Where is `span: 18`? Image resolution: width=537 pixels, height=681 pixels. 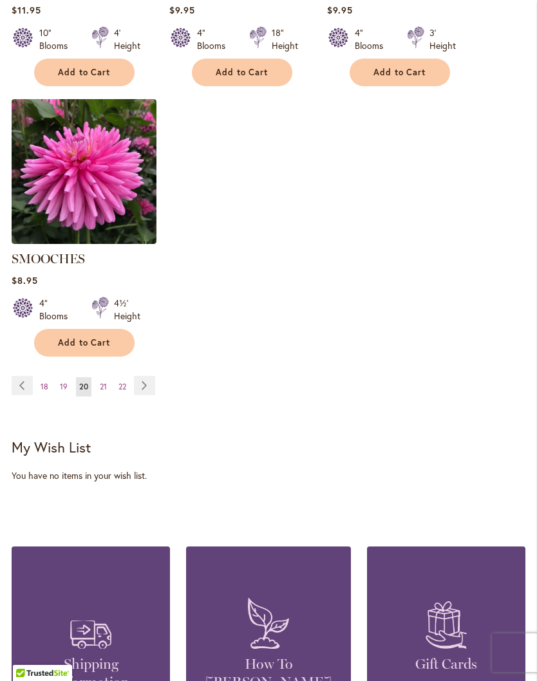 span: 18 is located at coordinates (44, 386).